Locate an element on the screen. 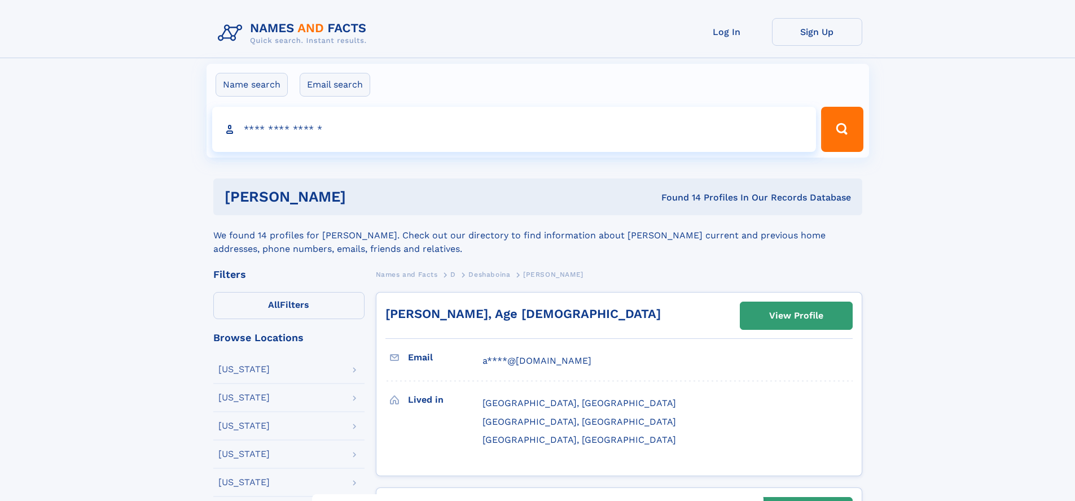 Image resolution: width=1075 pixels, height=501 pixels. h3: Lived in is located at coordinates (445, 400).